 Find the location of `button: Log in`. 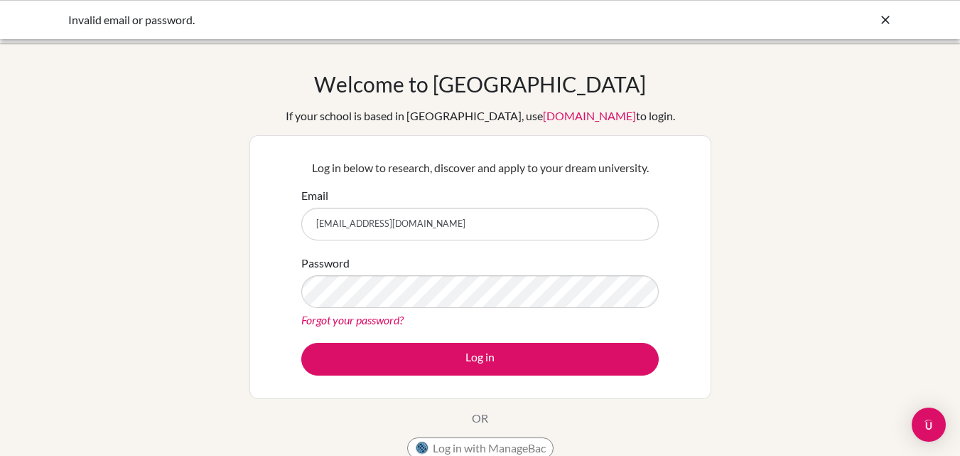

button: Log in is located at coordinates (480, 359).